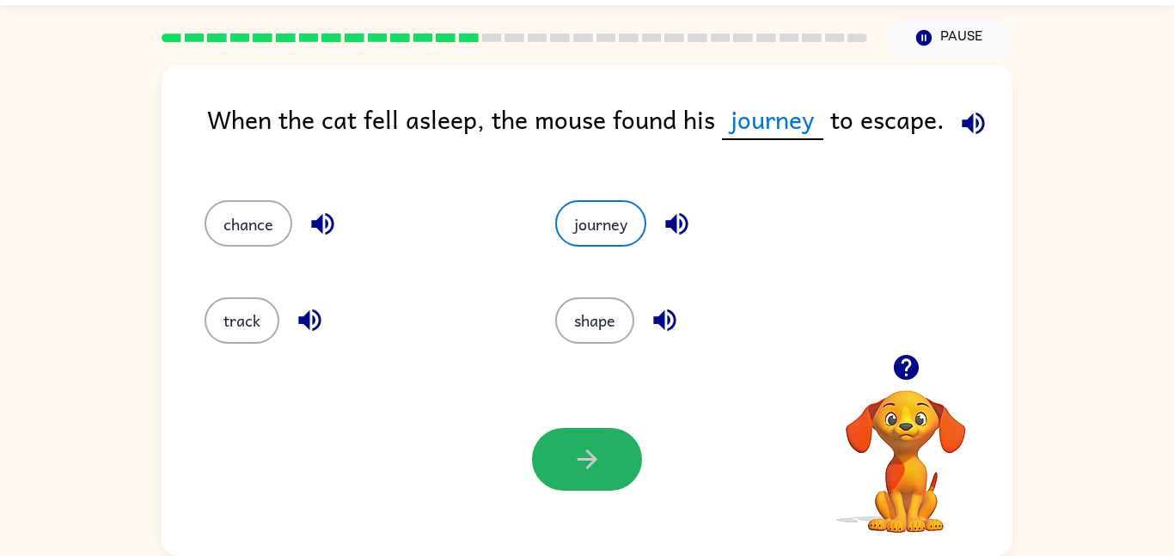 This screenshot has width=1174, height=556. Describe the element at coordinates (950, 38) in the screenshot. I see `button: Pause` at that location.